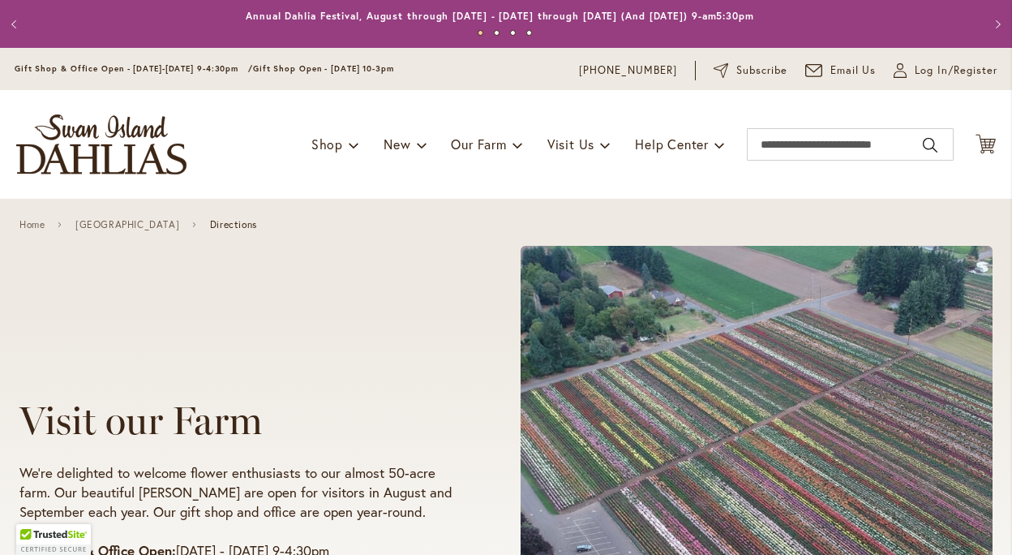  What do you see at coordinates (101, 144) in the screenshot?
I see `a: store logo` at bounding box center [101, 144].